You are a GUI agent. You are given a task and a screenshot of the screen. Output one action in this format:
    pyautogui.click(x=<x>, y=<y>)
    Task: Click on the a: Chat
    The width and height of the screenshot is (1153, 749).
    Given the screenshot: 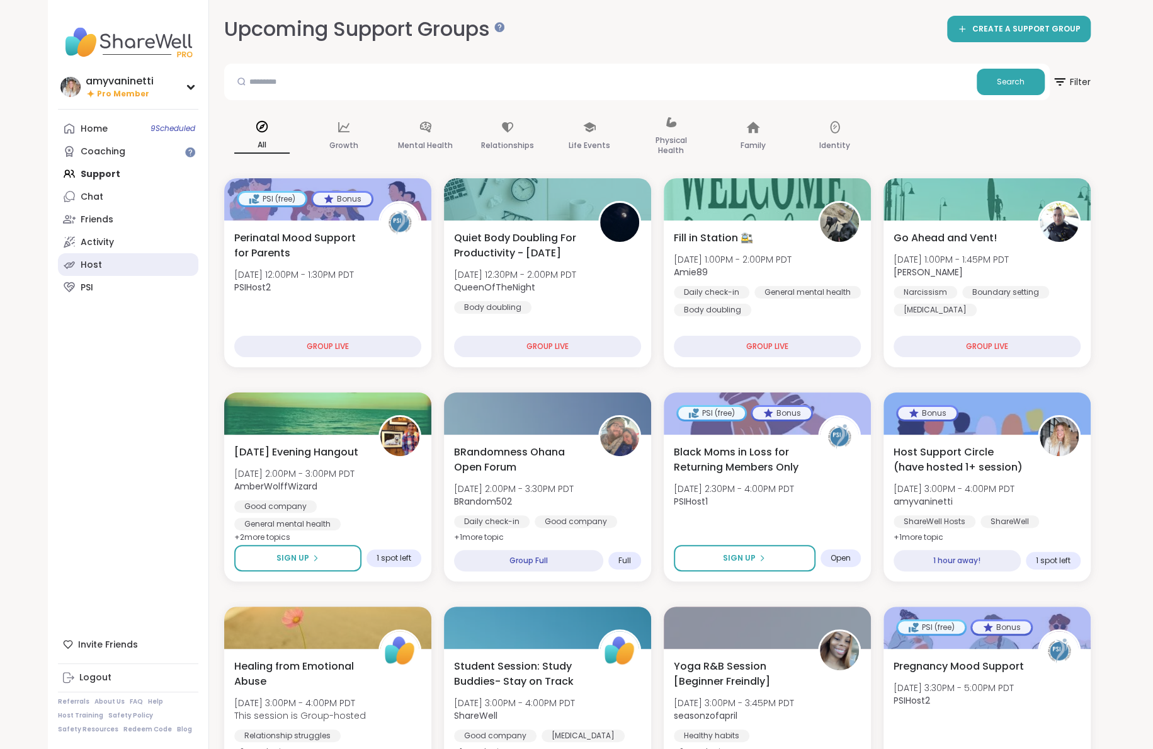 What is the action you would take?
    pyautogui.click(x=128, y=196)
    